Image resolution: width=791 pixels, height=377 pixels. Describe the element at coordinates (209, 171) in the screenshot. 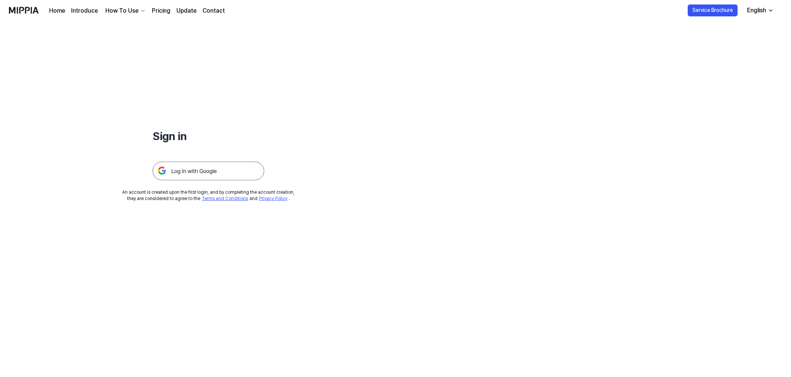

I see `img: 구글 로그인 버튼` at that location.